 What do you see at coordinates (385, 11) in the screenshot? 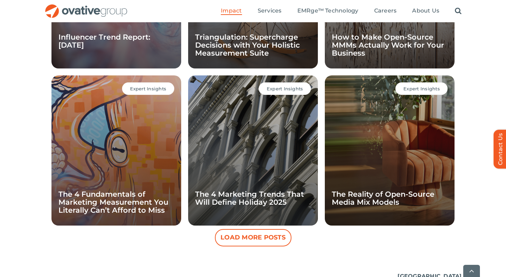
I see `span: Careers` at bounding box center [385, 11].